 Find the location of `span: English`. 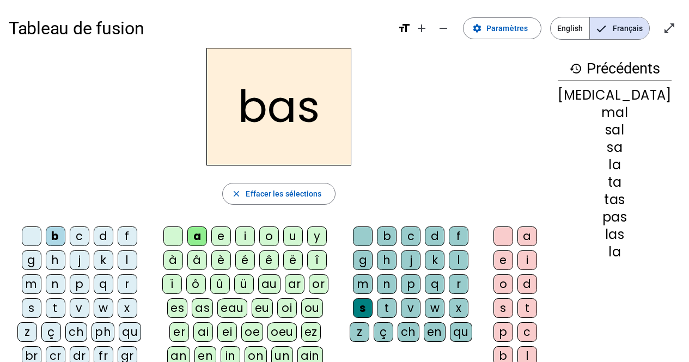

span: English is located at coordinates (570, 28).